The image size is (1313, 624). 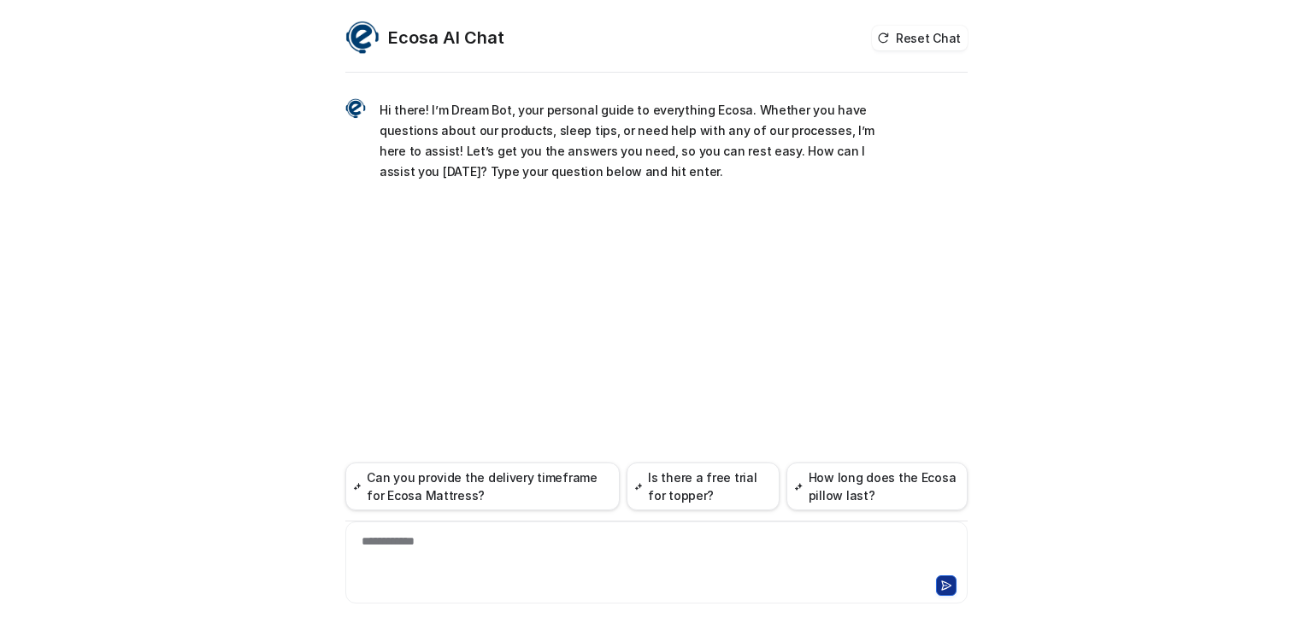 What do you see at coordinates (877, 487) in the screenshot?
I see `button: How long does the Ecosa pillow last?` at bounding box center [877, 487].